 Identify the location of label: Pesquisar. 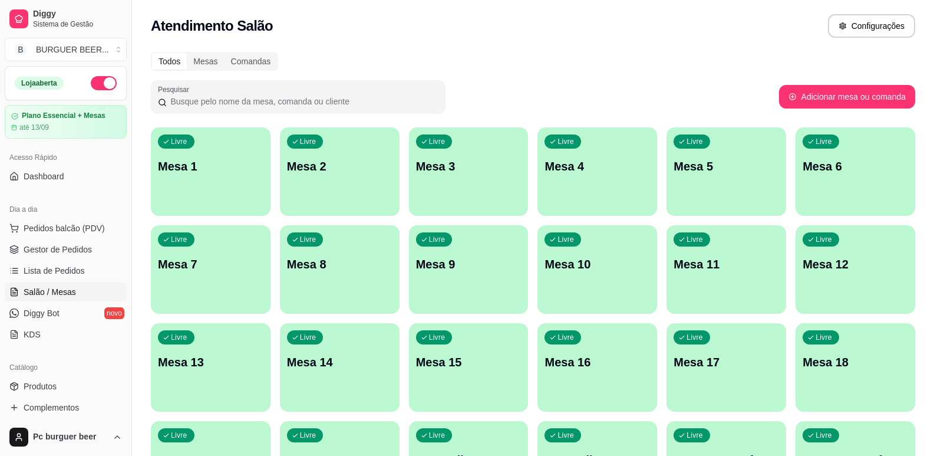
(176, 89).